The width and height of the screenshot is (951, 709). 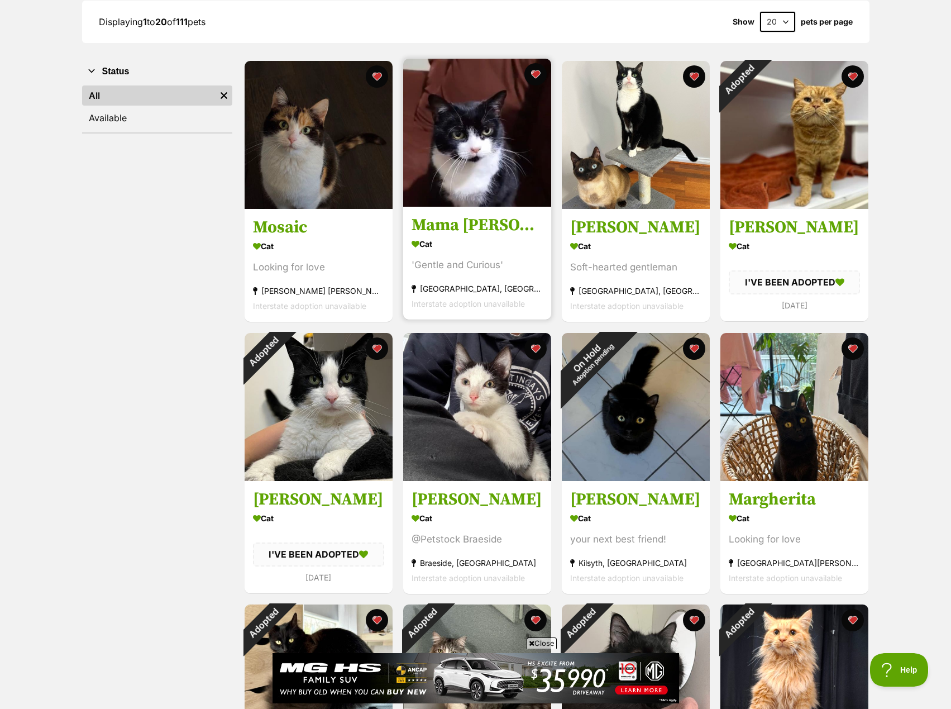 I want to click on span: Adoption pending, so click(x=593, y=364).